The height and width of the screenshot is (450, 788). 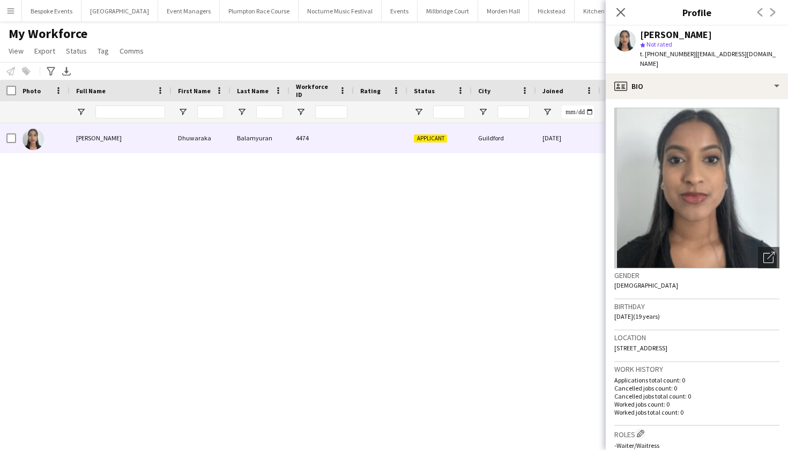 What do you see at coordinates (484, 91) in the screenshot?
I see `span: City` at bounding box center [484, 91].